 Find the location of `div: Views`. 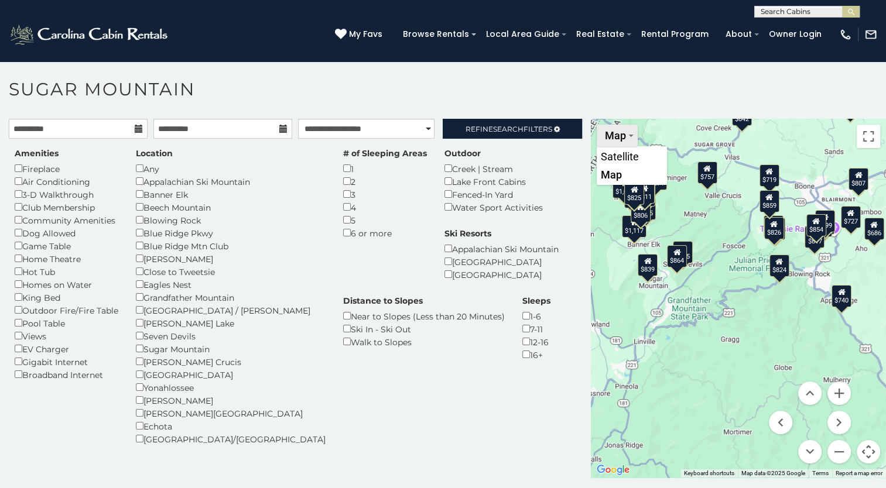

div: Views is located at coordinates (66, 336).